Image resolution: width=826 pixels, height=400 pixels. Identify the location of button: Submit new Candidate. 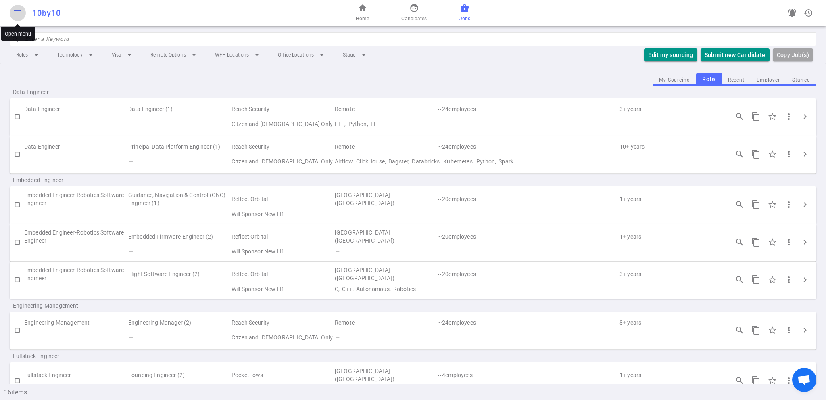
(735, 55).